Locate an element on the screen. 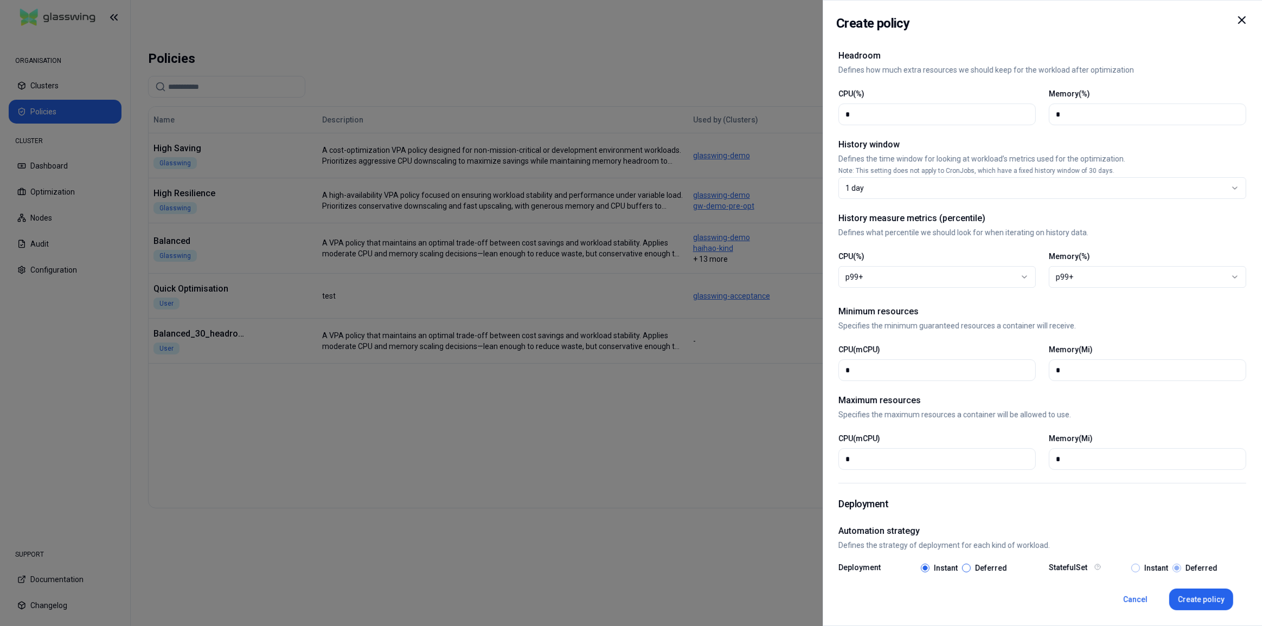  p: Defines how much extra resources we should keep for the workload after optimization is located at coordinates (1042, 70).